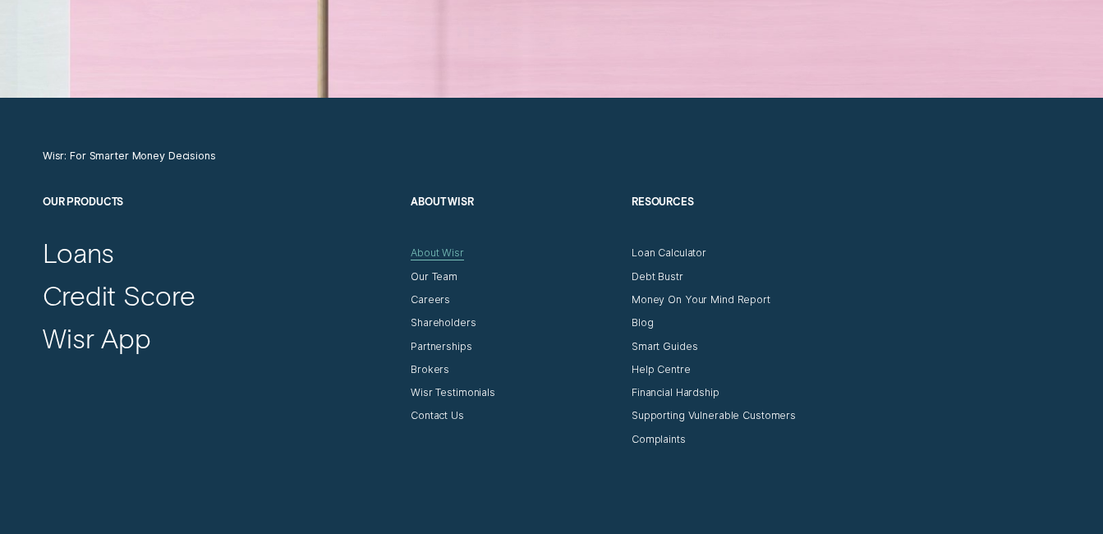  What do you see at coordinates (669, 253) in the screenshot?
I see `a: Loan Calculator` at bounding box center [669, 253].